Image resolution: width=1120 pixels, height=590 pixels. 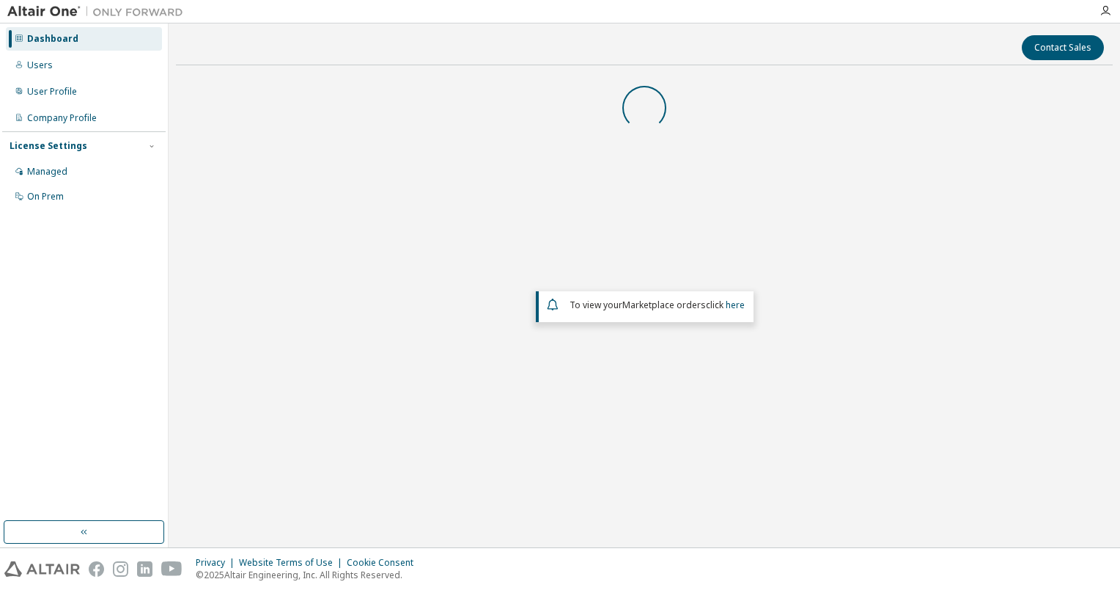 What do you see at coordinates (40, 65) in the screenshot?
I see `div: Users` at bounding box center [40, 65].